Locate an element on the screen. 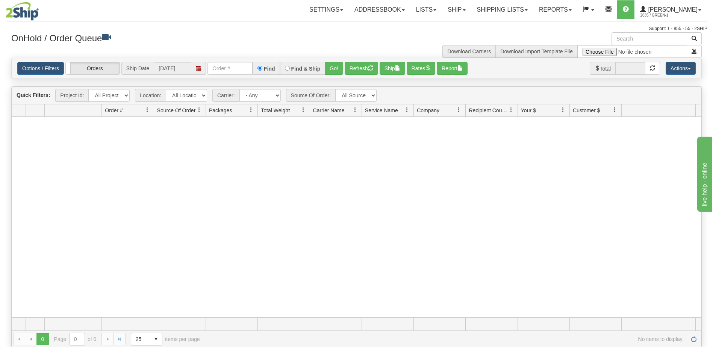 This screenshot has width=713, height=347. input: Search is located at coordinates (649, 39).